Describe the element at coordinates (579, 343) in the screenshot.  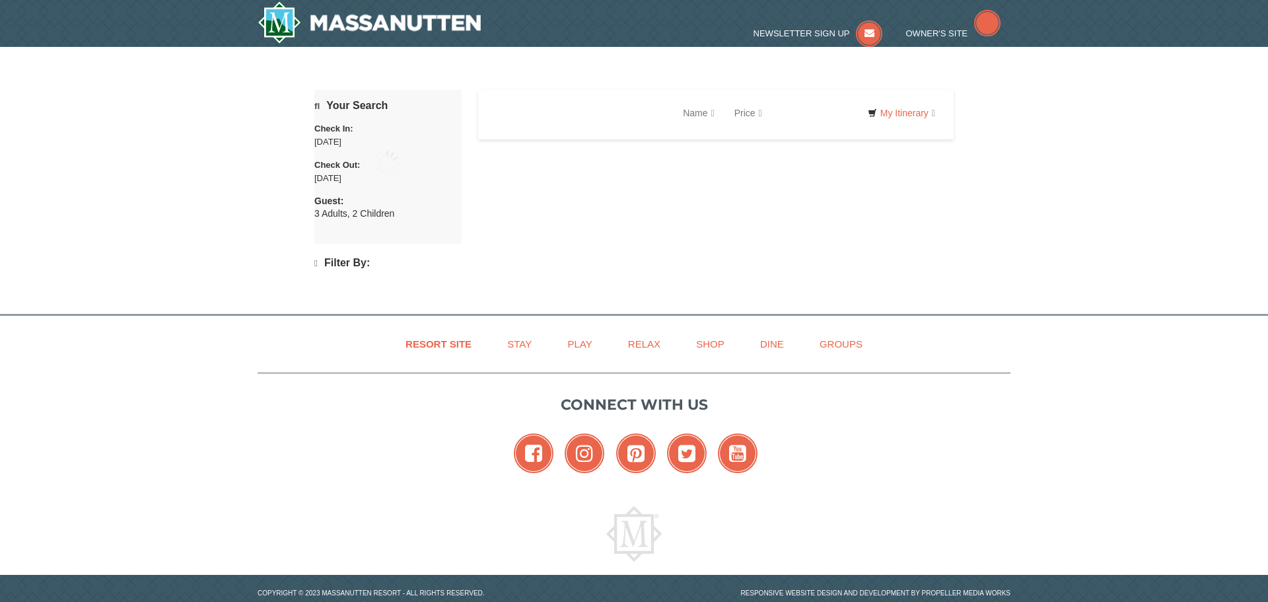
I see `a: Play` at that location.